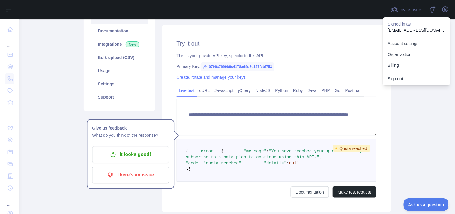 The width and height of the screenshot is (455, 214). What do you see at coordinates (417, 44) in the screenshot?
I see `a: Account settings` at bounding box center [417, 44].